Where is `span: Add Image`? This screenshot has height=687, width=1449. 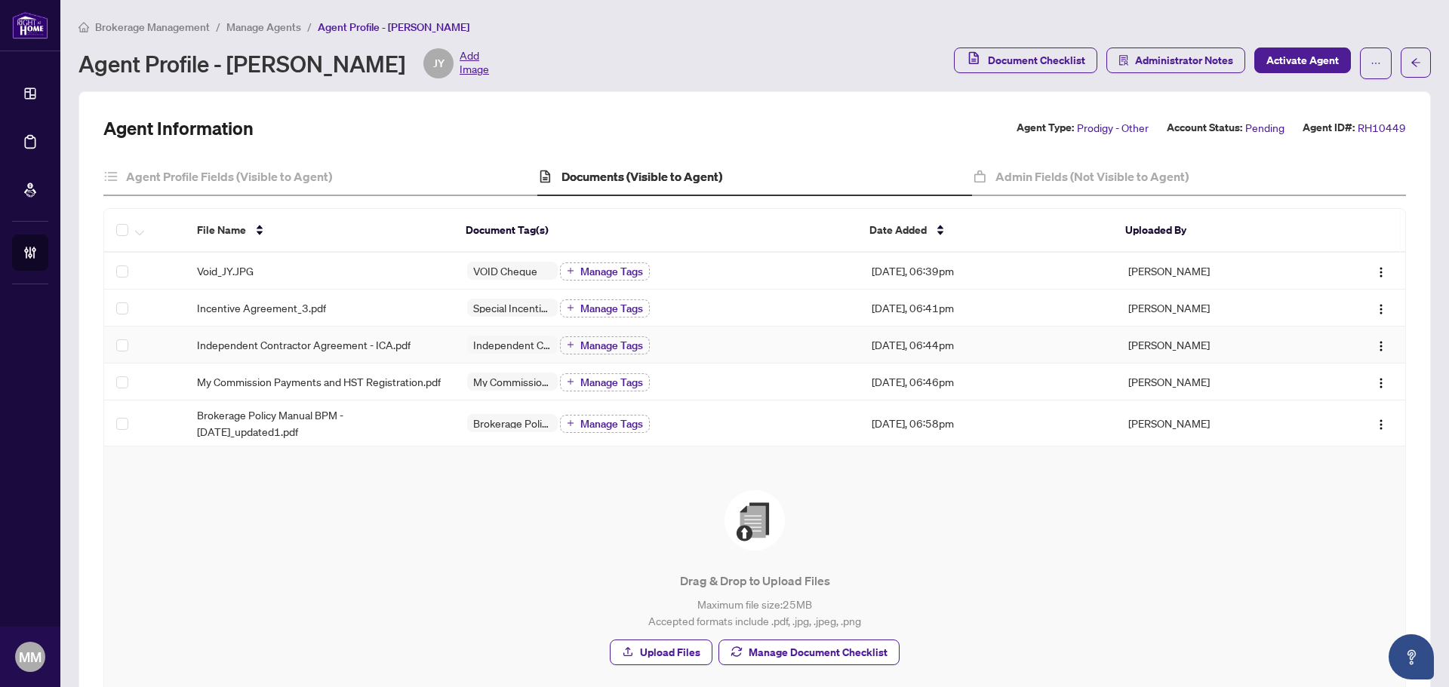
span: Add Image is located at coordinates (474, 63).